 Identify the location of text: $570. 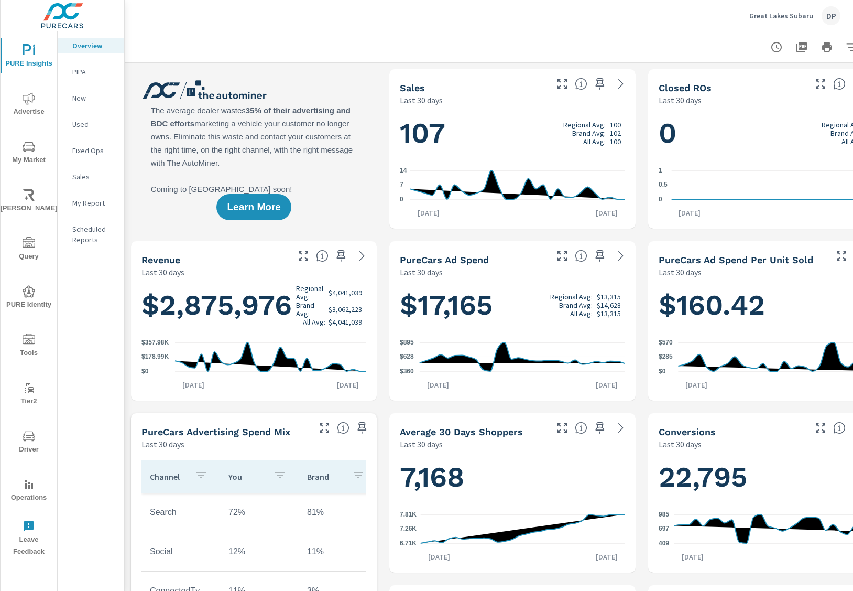
(666, 342).